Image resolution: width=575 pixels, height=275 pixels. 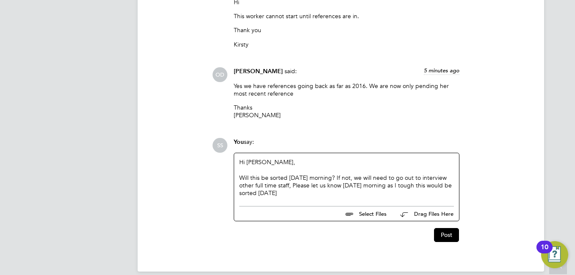 I want to click on button: Open Resource Center, 10 new notifications, so click(x=554, y=255).